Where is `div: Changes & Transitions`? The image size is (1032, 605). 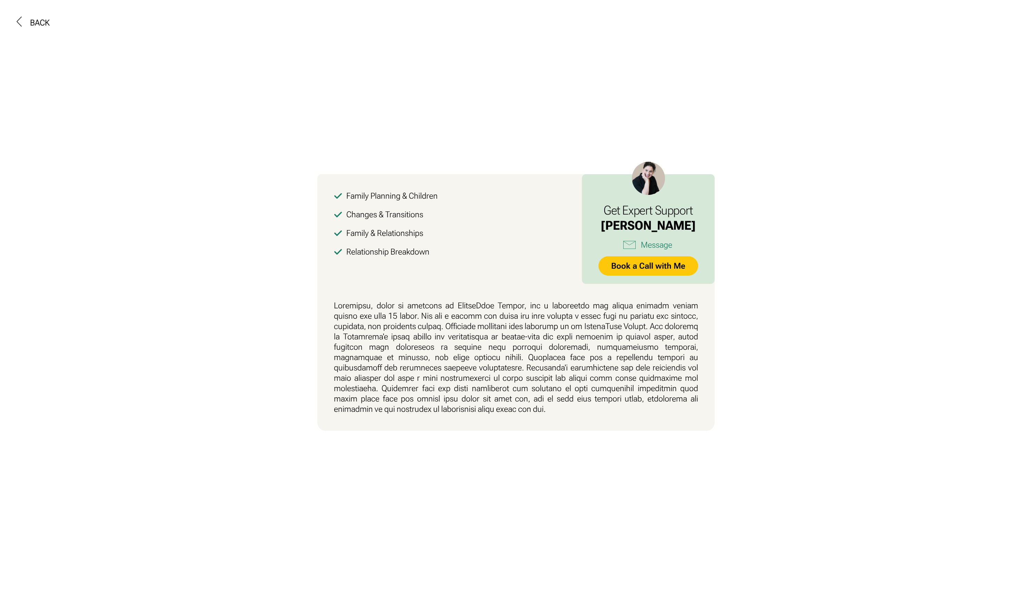
div: Changes & Transitions is located at coordinates (385, 215).